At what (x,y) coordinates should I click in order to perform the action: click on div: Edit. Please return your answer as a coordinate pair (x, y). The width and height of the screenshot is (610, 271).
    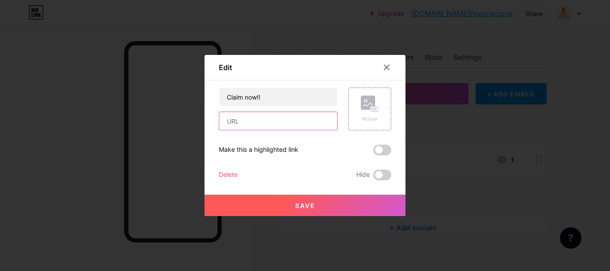
    Looking at the image, I should click on (225, 67).